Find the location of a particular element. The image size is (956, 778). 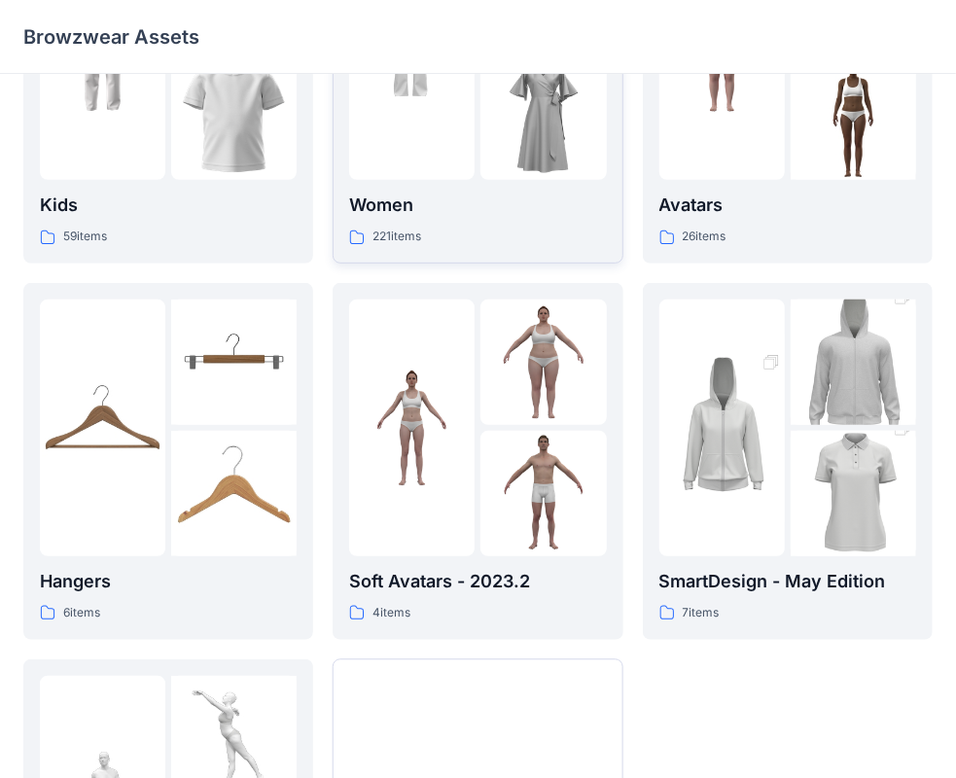

p: Women is located at coordinates (477, 205).